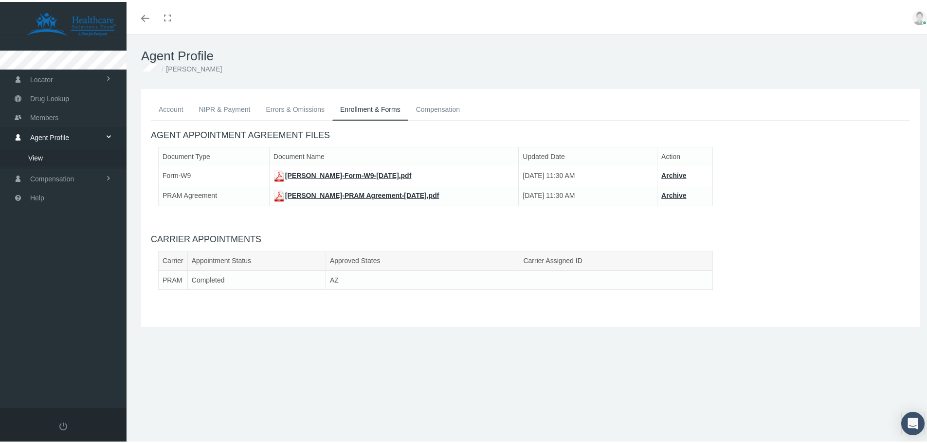 This screenshot has height=443, width=927. I want to click on a: Errors & Omissions, so click(295, 108).